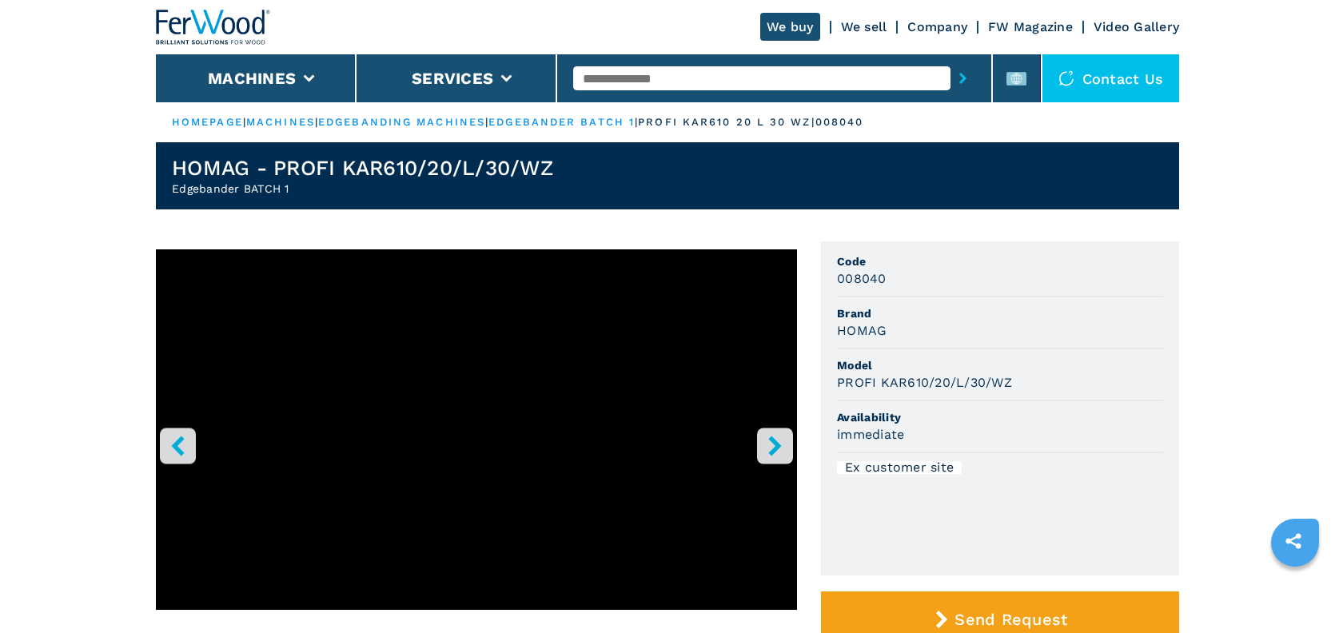 This screenshot has width=1335, height=633. I want to click on a: sharethis, so click(1293, 541).